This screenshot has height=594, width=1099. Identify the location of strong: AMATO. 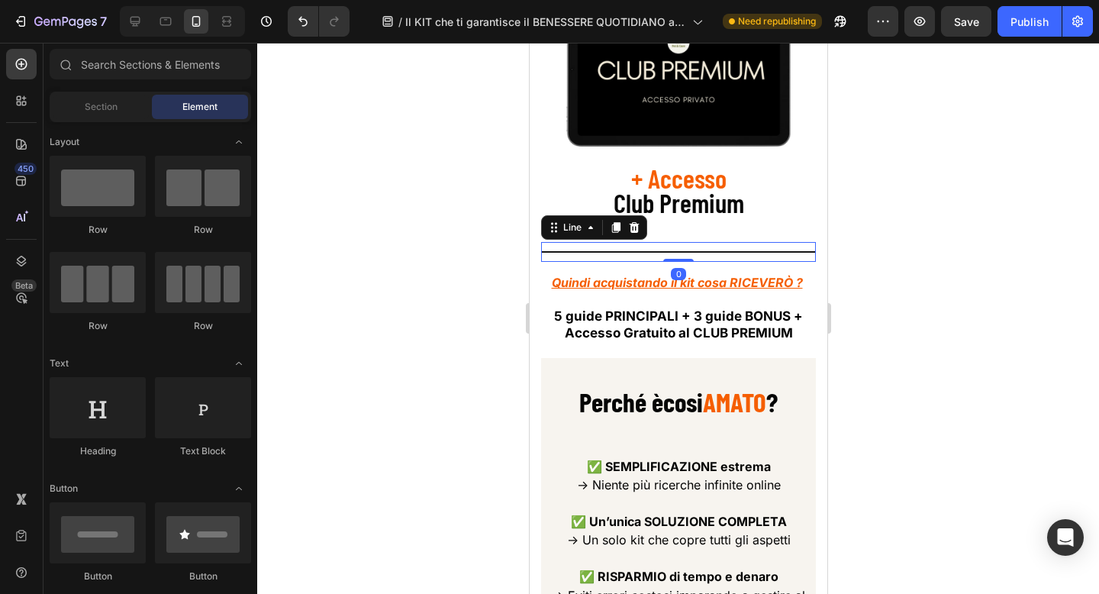
(205, 359).